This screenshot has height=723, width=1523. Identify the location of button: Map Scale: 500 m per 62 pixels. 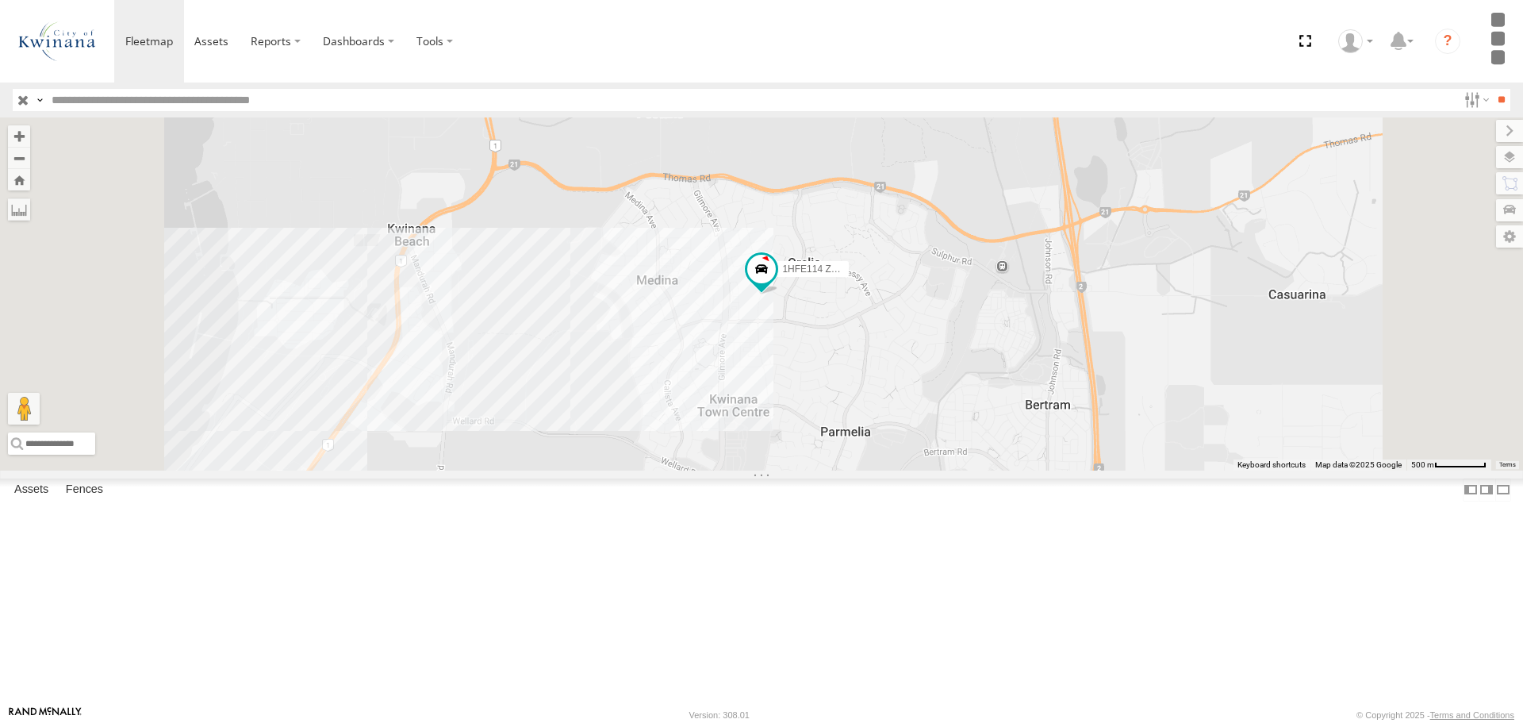
(1449, 465).